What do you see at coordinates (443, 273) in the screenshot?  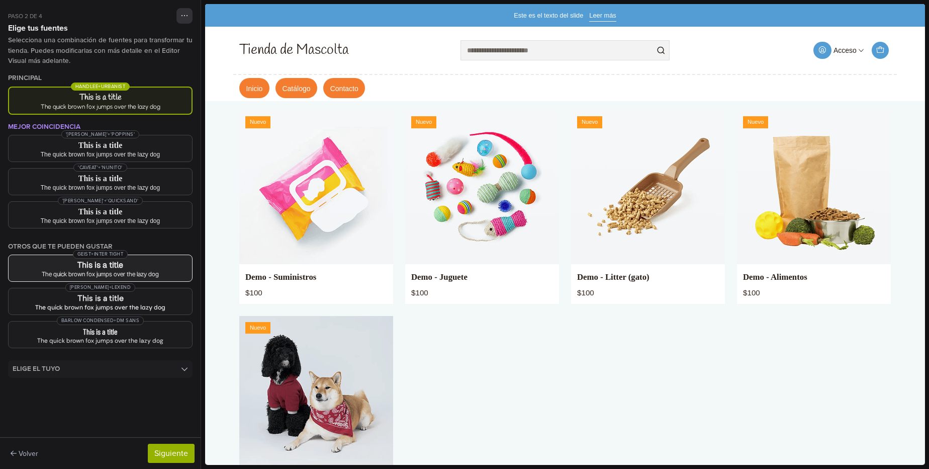 I see `a: Demo - Litter (gato)` at bounding box center [443, 273].